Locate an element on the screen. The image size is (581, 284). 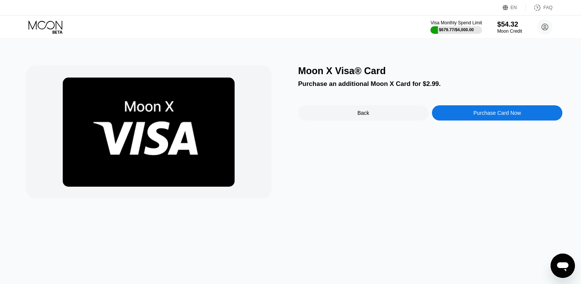
div: $54.32Moon Credit is located at coordinates (510, 27).